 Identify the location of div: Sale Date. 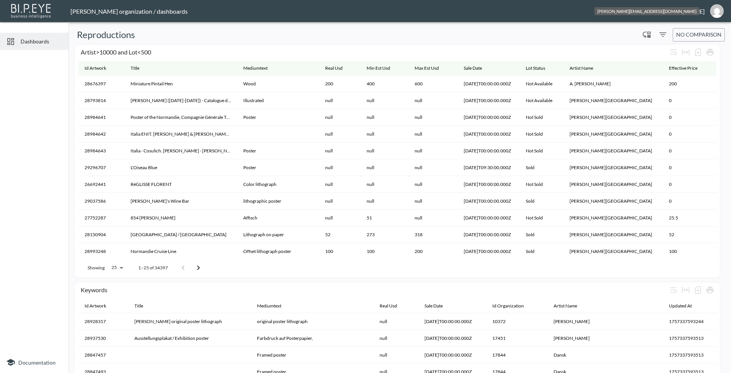
(473, 68).